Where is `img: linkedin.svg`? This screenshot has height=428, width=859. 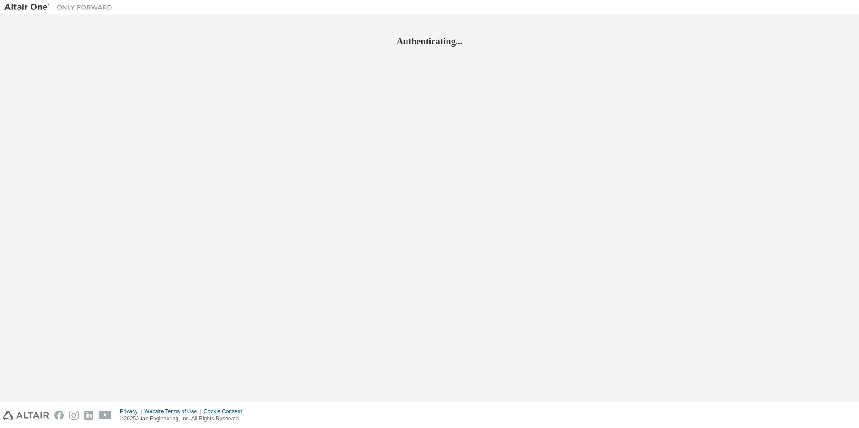 img: linkedin.svg is located at coordinates (88, 415).